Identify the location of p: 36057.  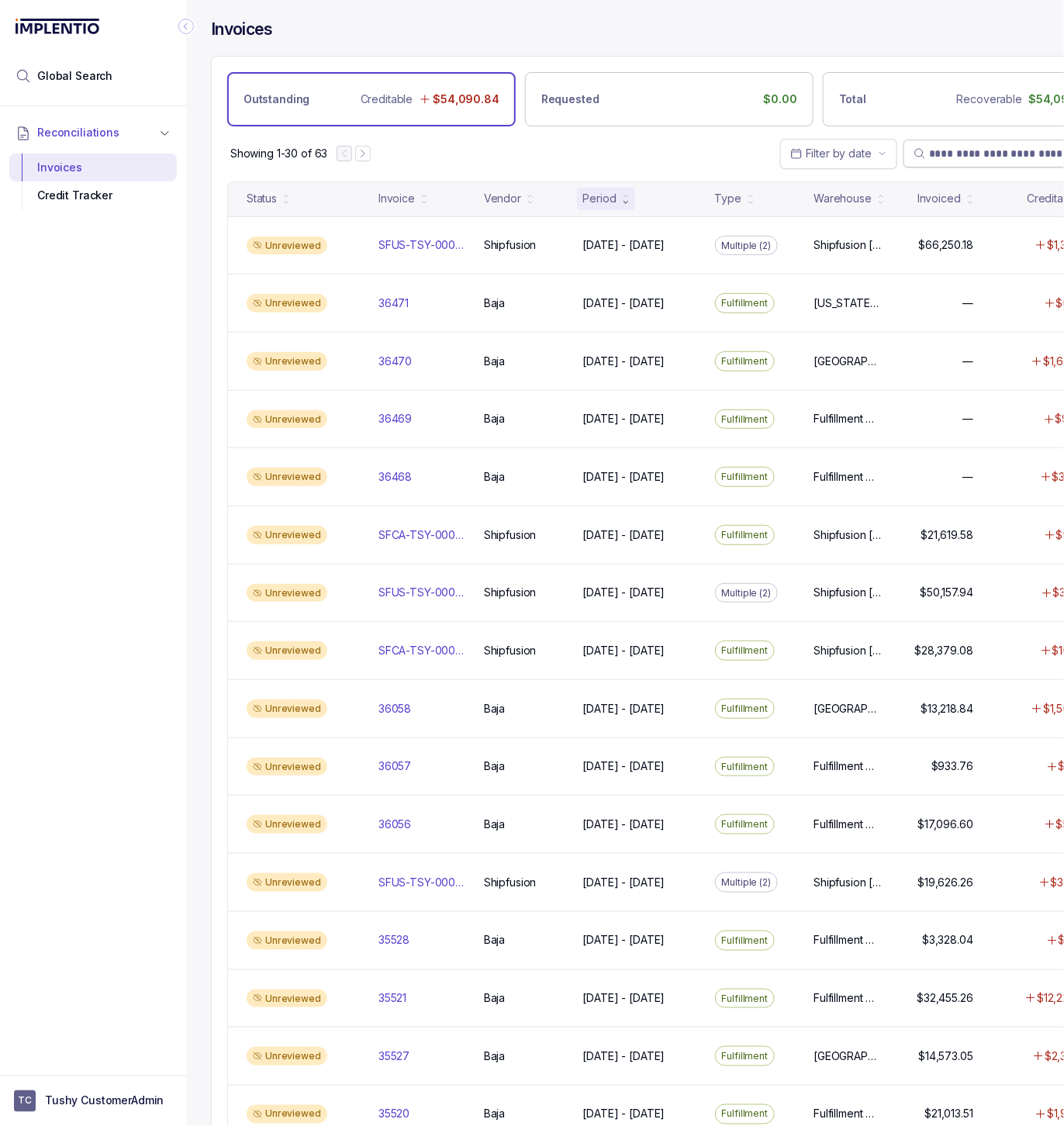
(394, 766).